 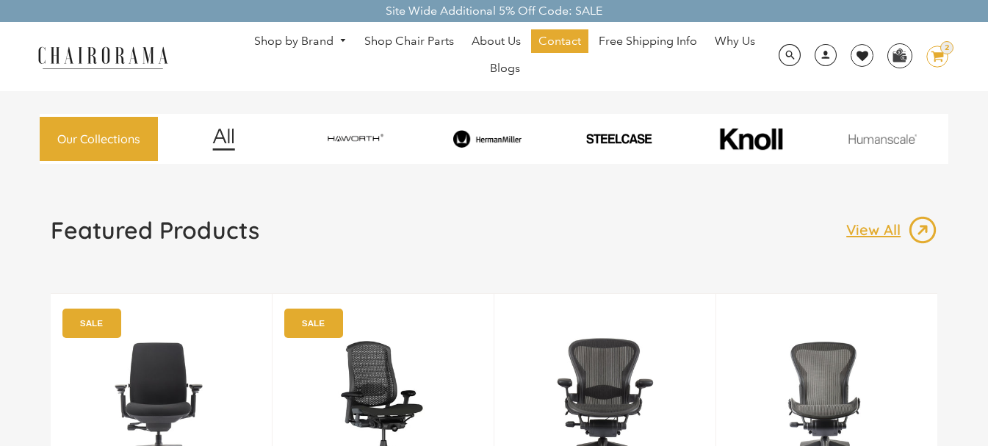 I want to click on h1: Featured Products, so click(x=155, y=230).